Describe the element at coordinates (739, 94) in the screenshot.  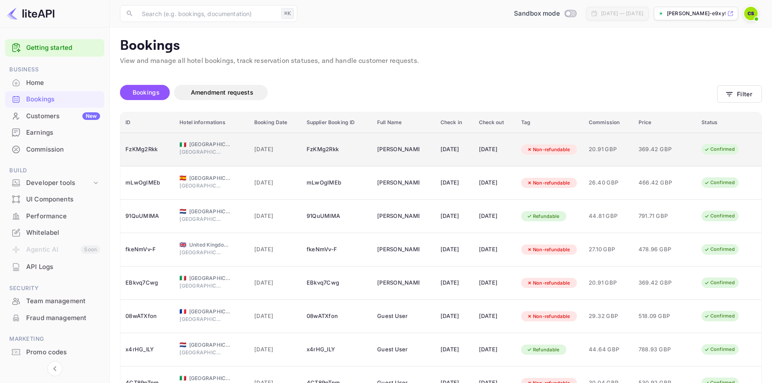
I see `button: Filter` at that location.